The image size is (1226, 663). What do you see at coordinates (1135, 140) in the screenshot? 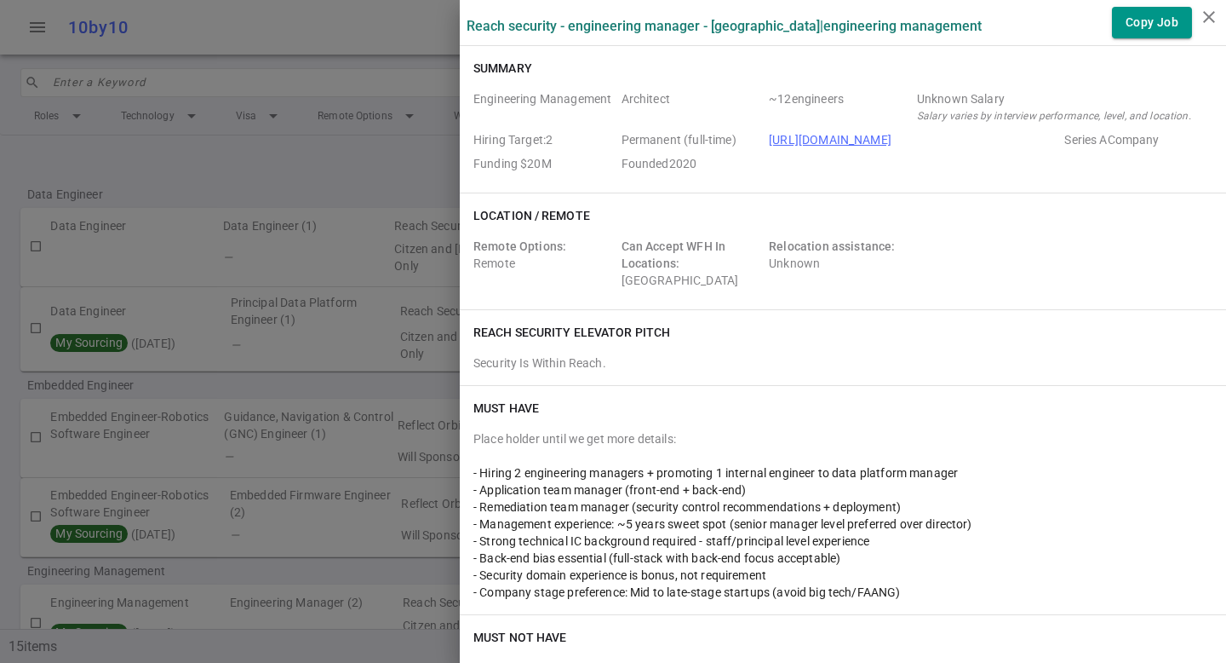
I see `span: Employer Stage e.g. Series A` at bounding box center [1135, 140].